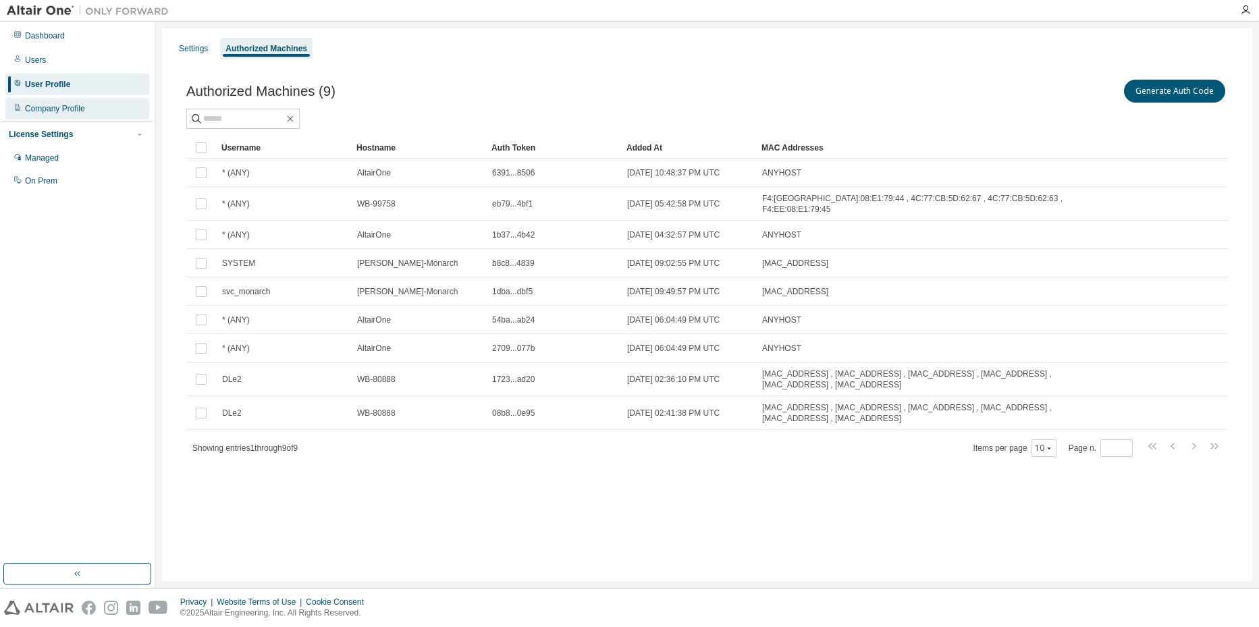 Image resolution: width=1259 pixels, height=627 pixels. I want to click on span: 54ba...ab24, so click(513, 320).